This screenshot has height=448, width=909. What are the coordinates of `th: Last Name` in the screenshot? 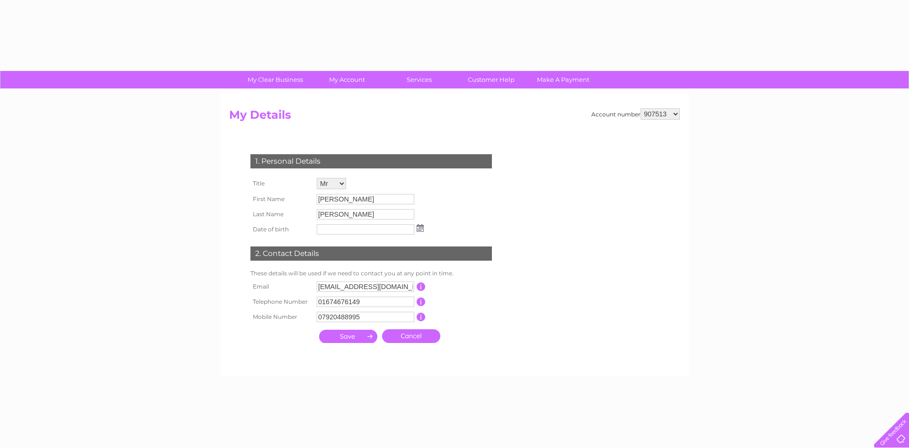 It's located at (281, 214).